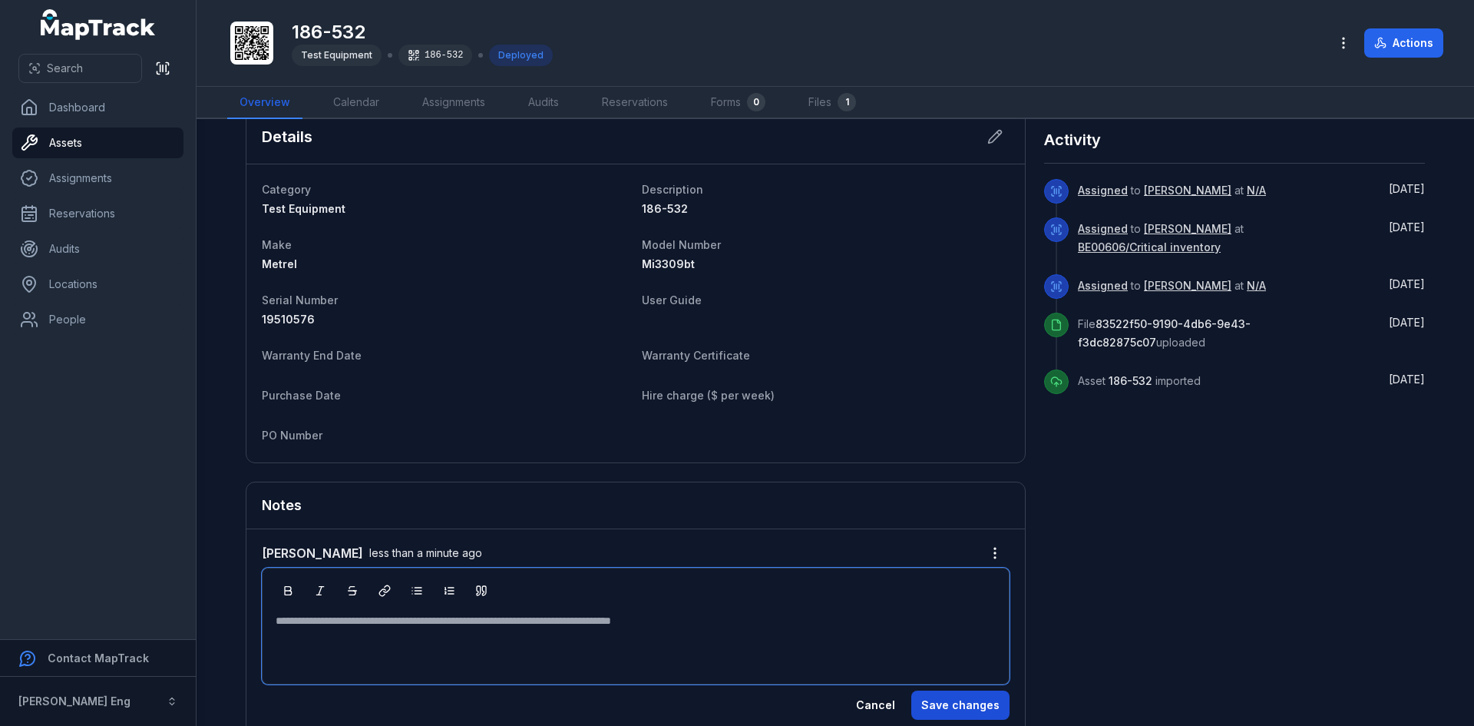  Describe the element at coordinates (1406, 378) in the screenshot. I see `time: 8/1/2025, 9:54:29 AM` at that location.